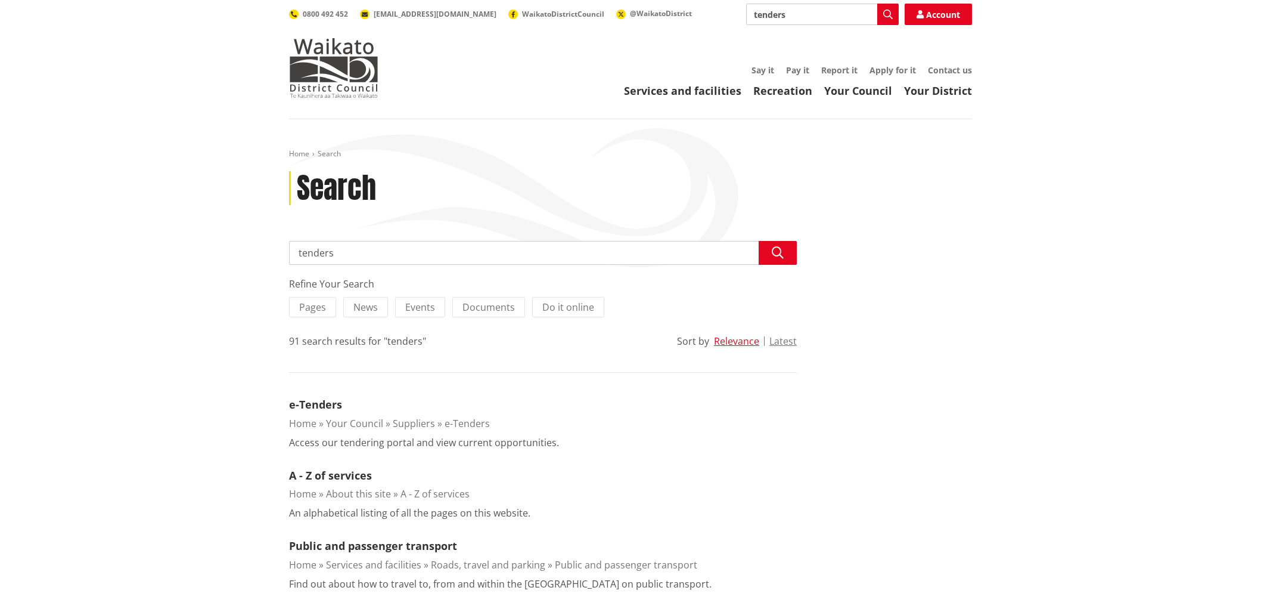 The width and height of the screenshot is (1261, 609). Describe the element at coordinates (950, 70) in the screenshot. I see `a: Contact us` at that location.